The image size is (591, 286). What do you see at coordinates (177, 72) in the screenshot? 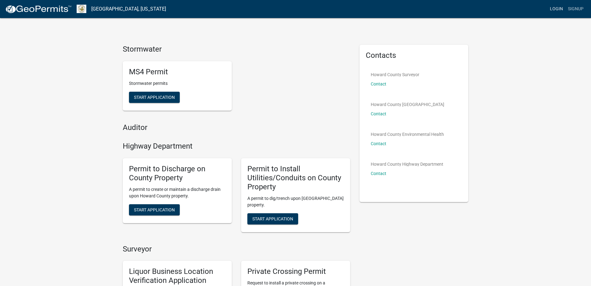
I see `h5: MS4 Permit` at bounding box center [177, 72].